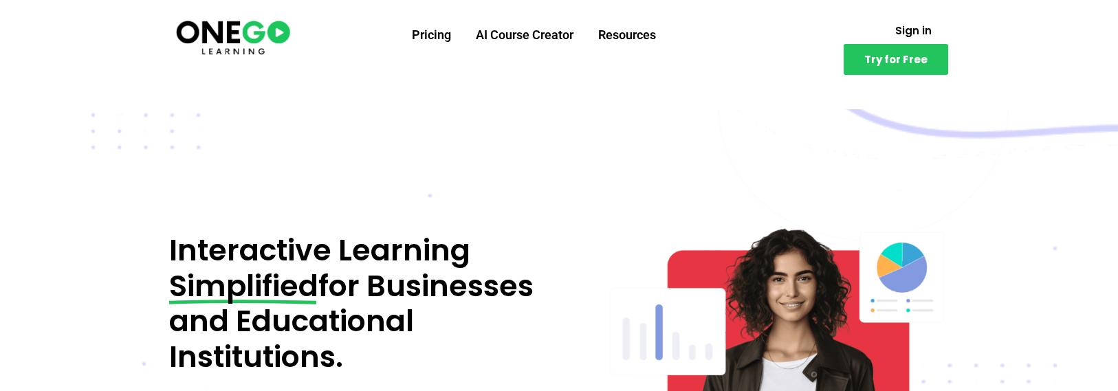 Image resolution: width=1118 pixels, height=391 pixels. What do you see at coordinates (351, 321) in the screenshot?
I see `span: for Businesses and Educational Institutions.` at bounding box center [351, 321].